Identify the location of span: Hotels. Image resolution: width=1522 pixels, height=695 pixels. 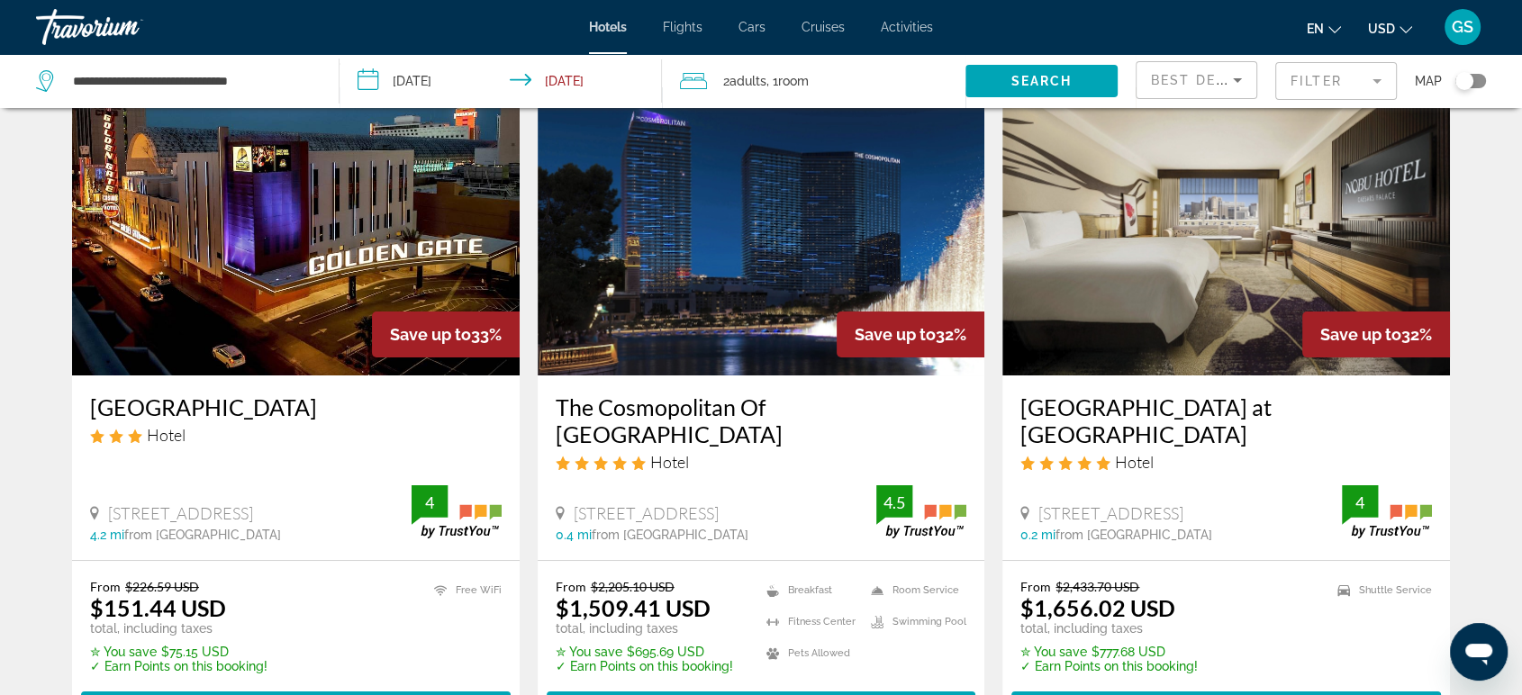
(608, 27).